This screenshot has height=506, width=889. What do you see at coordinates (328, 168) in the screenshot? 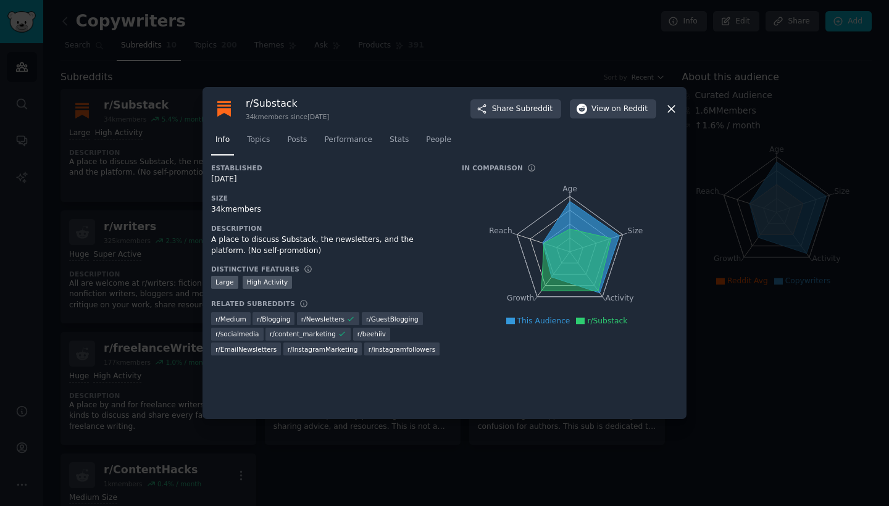
I see `h3: Established` at bounding box center [328, 168].